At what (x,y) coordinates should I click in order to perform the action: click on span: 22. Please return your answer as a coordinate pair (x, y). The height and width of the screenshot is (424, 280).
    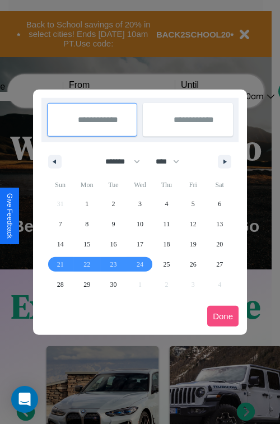
    Looking at the image, I should click on (87, 264).